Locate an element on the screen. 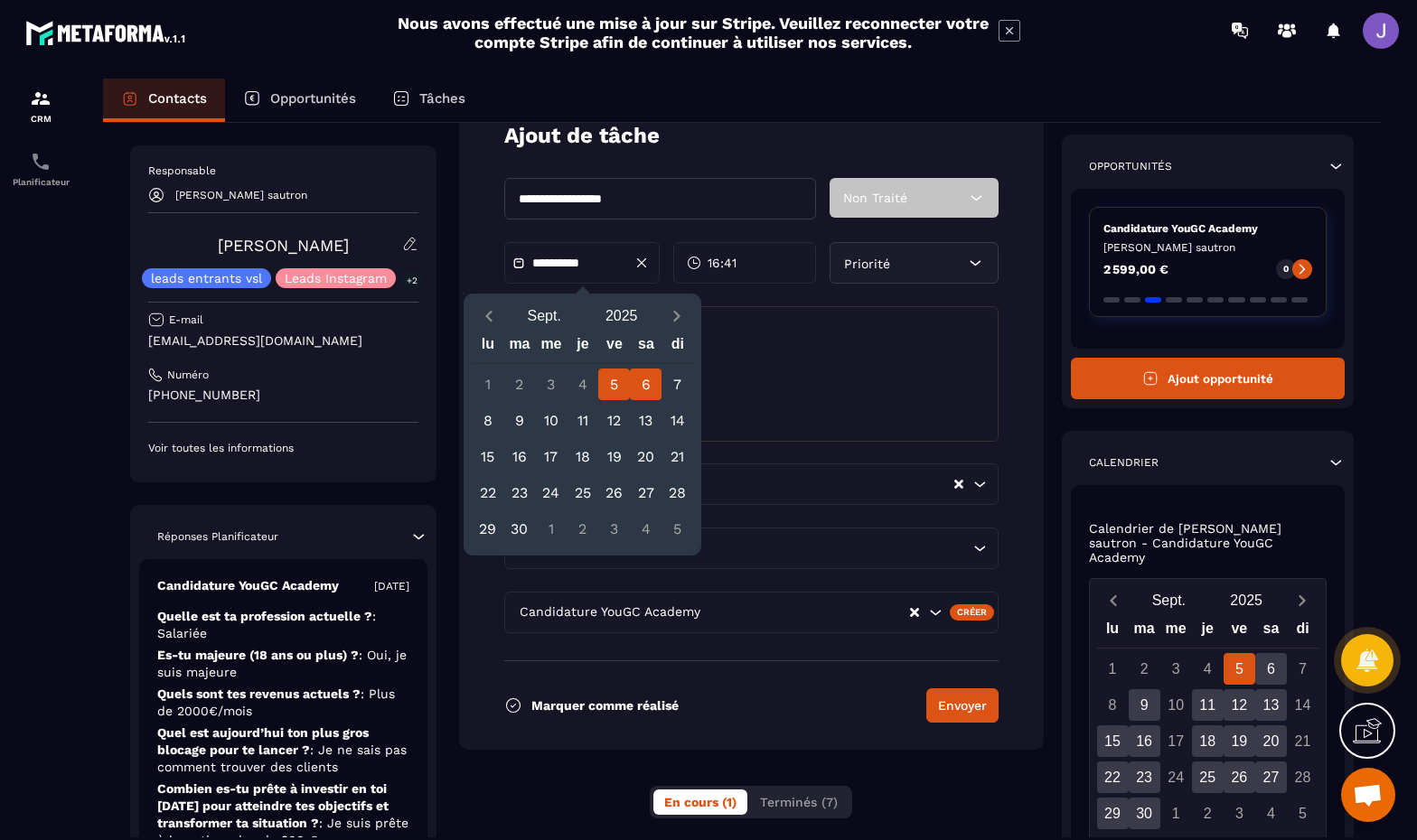 The height and width of the screenshot is (840, 1417). div: 21 is located at coordinates (677, 456).